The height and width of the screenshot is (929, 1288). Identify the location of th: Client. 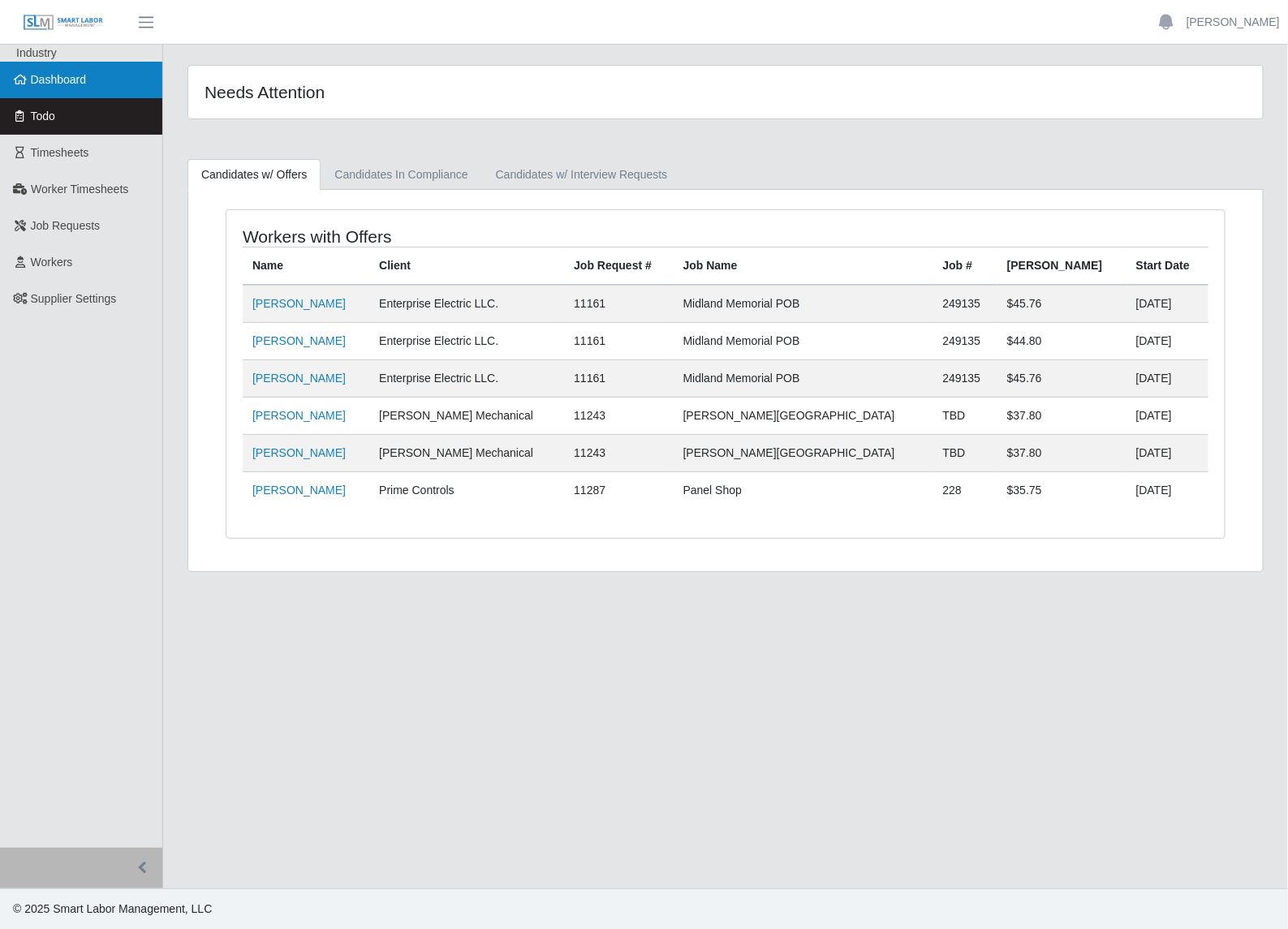
(466, 266).